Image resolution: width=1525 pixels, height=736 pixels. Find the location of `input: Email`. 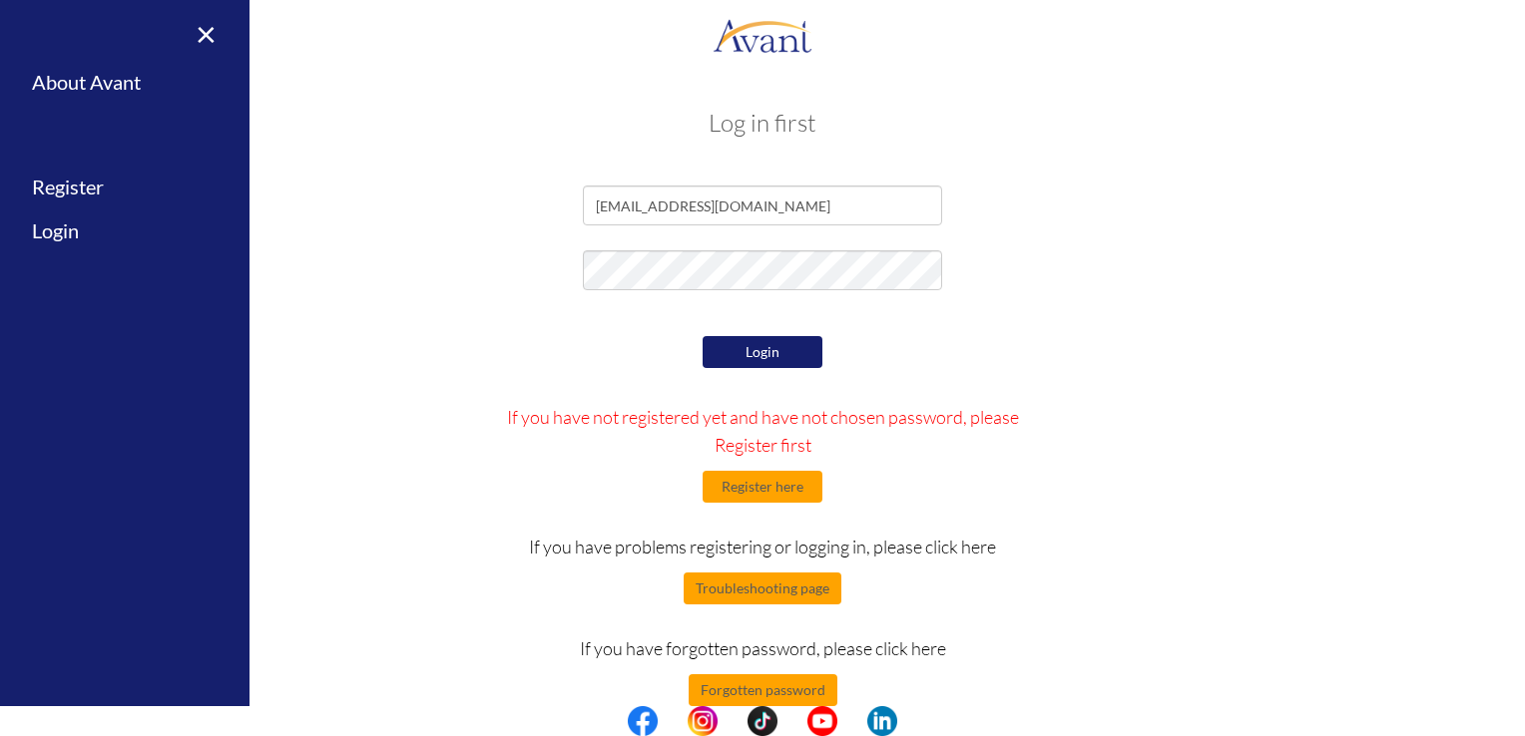

input: Email is located at coordinates (762, 206).